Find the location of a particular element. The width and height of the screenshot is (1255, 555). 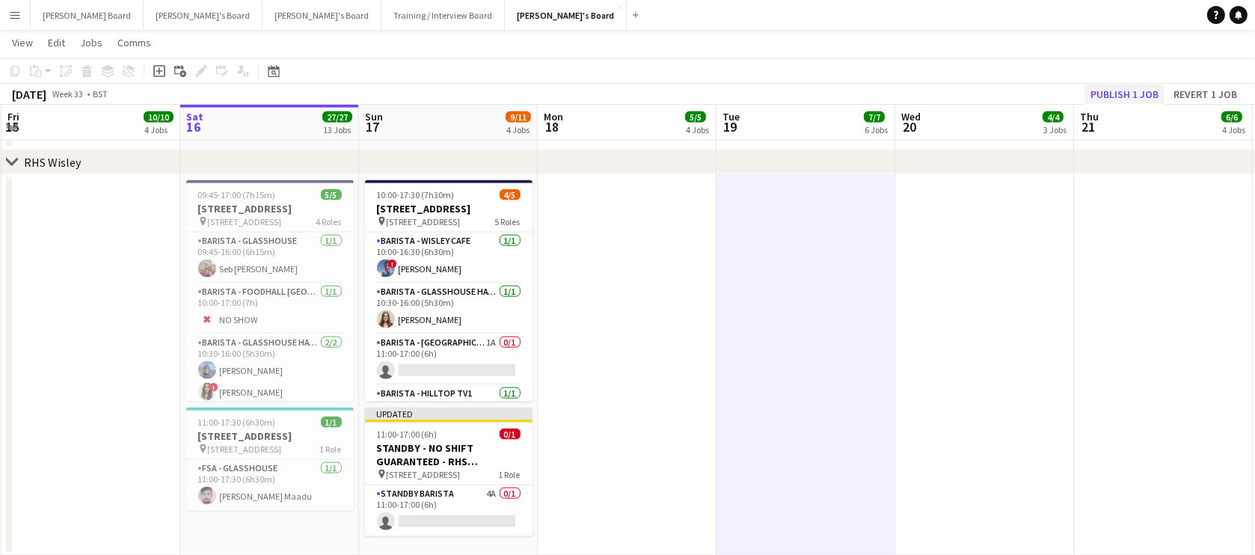

span: 11:00-17:00 (6h) is located at coordinates (407, 434).